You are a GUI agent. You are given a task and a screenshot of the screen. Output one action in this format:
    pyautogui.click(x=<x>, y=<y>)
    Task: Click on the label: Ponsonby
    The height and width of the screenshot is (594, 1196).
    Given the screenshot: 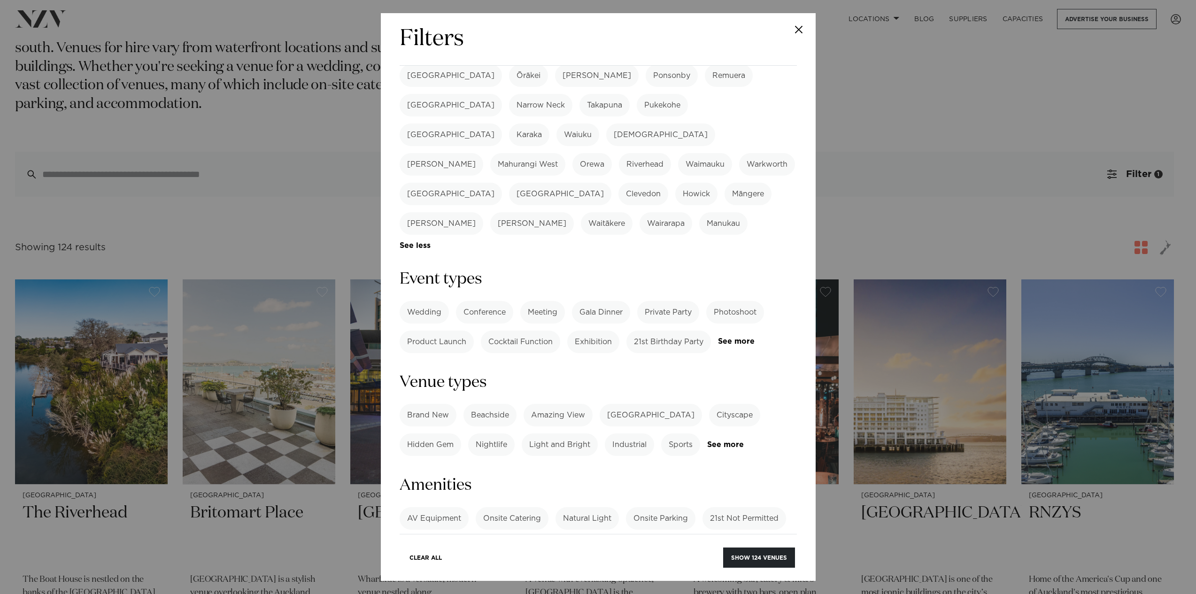 What is the action you would take?
    pyautogui.click(x=672, y=76)
    